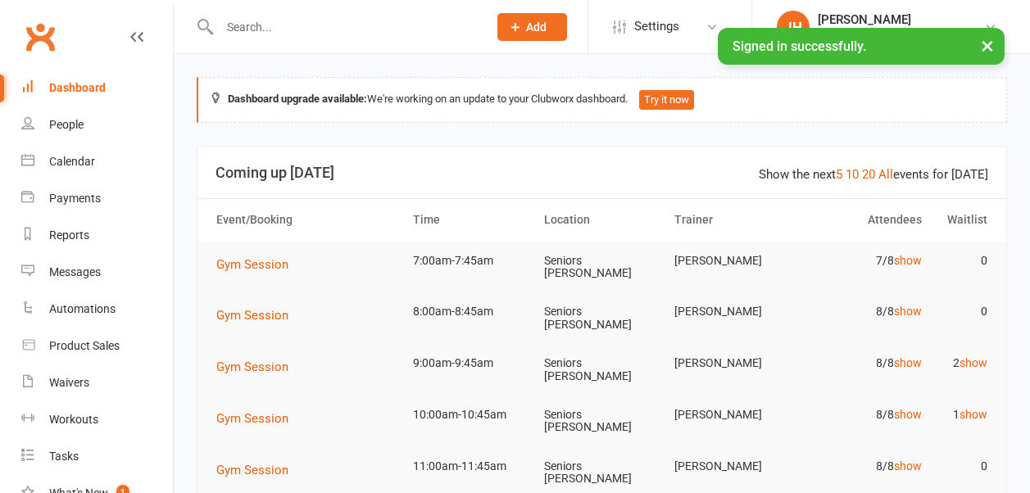 This screenshot has height=493, width=1030. I want to click on td: 9:00am-9:45am, so click(471, 363).